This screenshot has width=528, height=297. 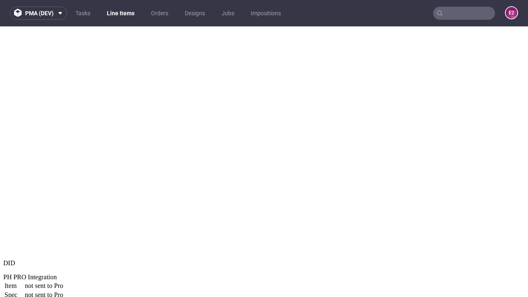 What do you see at coordinates (39, 13) in the screenshot?
I see `span: pma (dev)` at bounding box center [39, 13].